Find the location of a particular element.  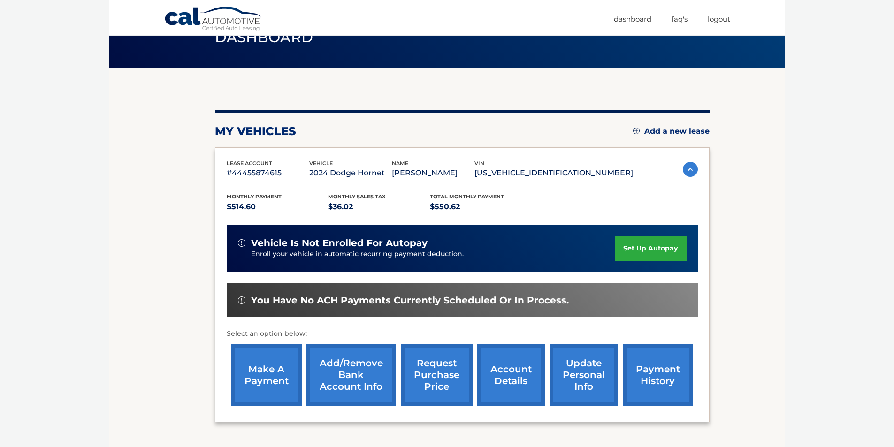

p: Select an option below: is located at coordinates (462, 334).